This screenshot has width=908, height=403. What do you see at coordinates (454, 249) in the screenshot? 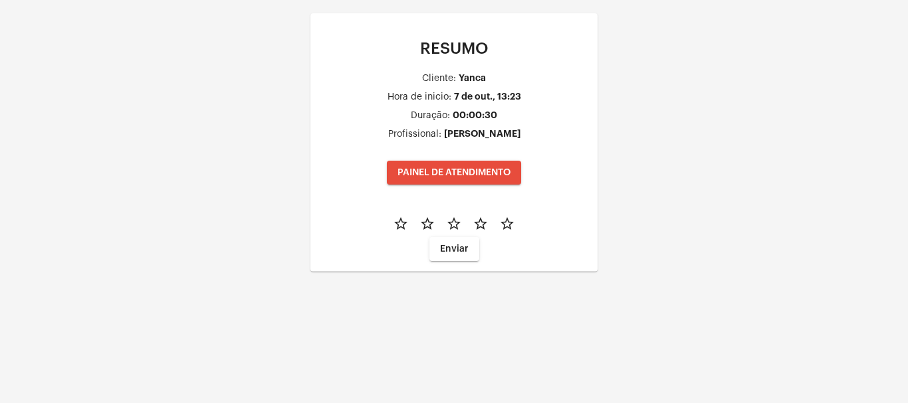
I see `span: Enviar` at bounding box center [454, 249].